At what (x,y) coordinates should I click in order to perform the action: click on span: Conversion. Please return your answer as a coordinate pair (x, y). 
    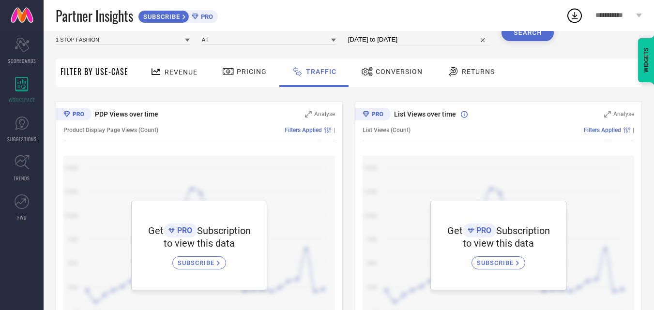
    Looking at the image, I should click on (399, 72).